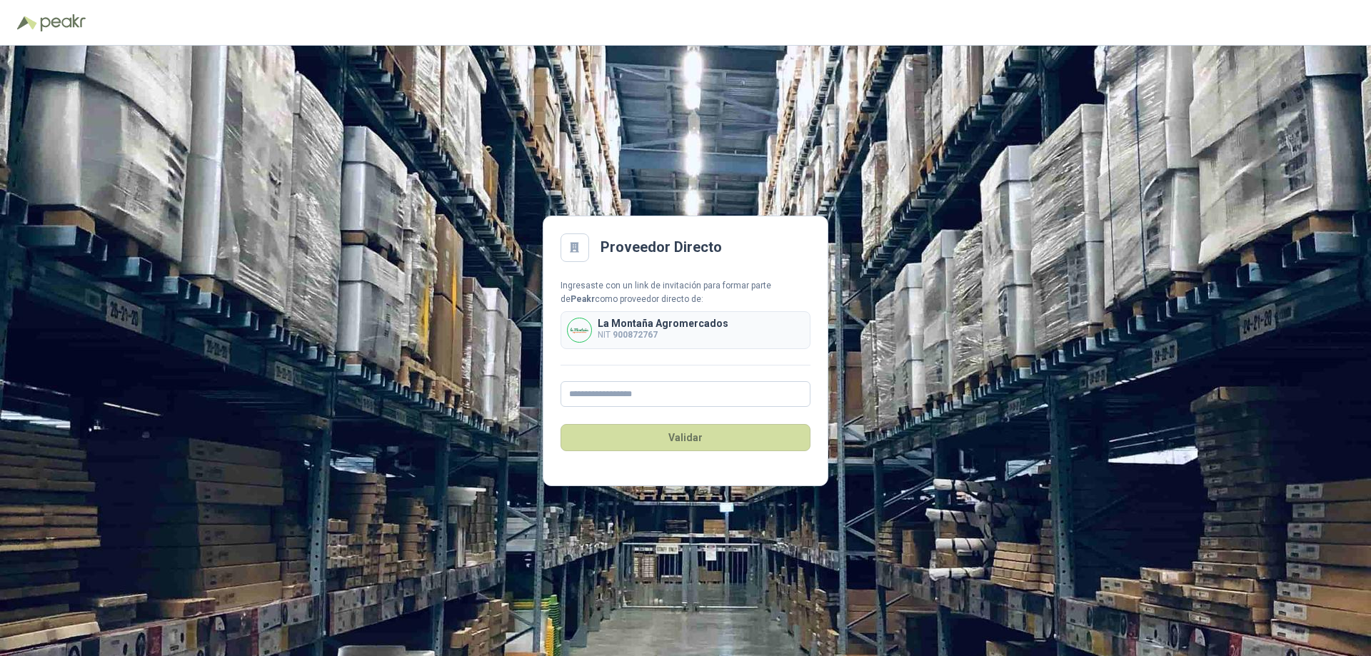  What do you see at coordinates (685, 438) in the screenshot?
I see `button: Validar` at bounding box center [685, 438].